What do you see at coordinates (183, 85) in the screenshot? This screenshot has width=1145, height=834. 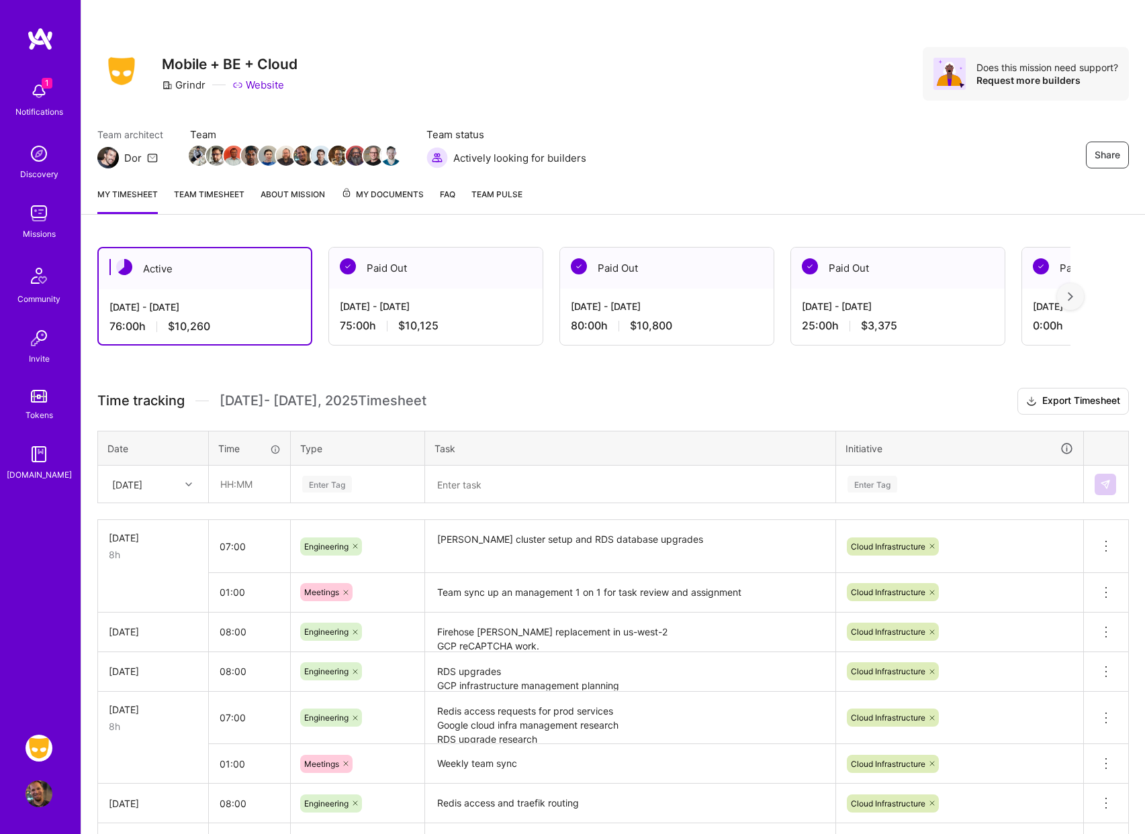 I see `div: Grindr` at bounding box center [183, 85].